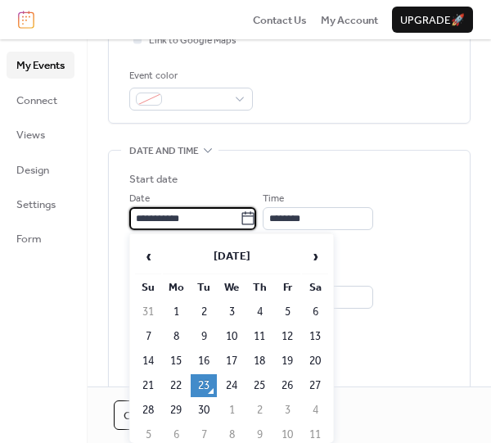 This screenshot has width=491, height=443. I want to click on th: Mo, so click(176, 287).